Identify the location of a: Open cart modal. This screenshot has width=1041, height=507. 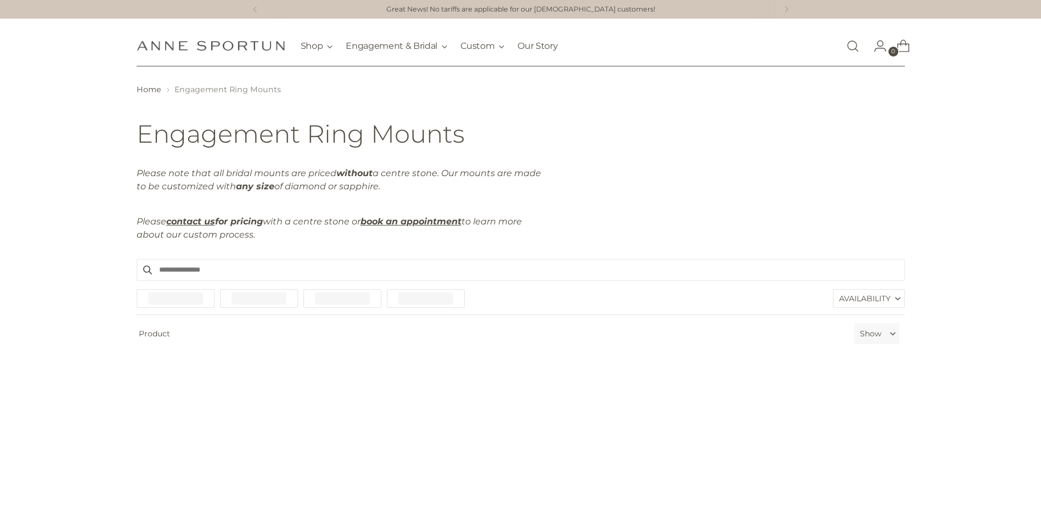
(899, 46).